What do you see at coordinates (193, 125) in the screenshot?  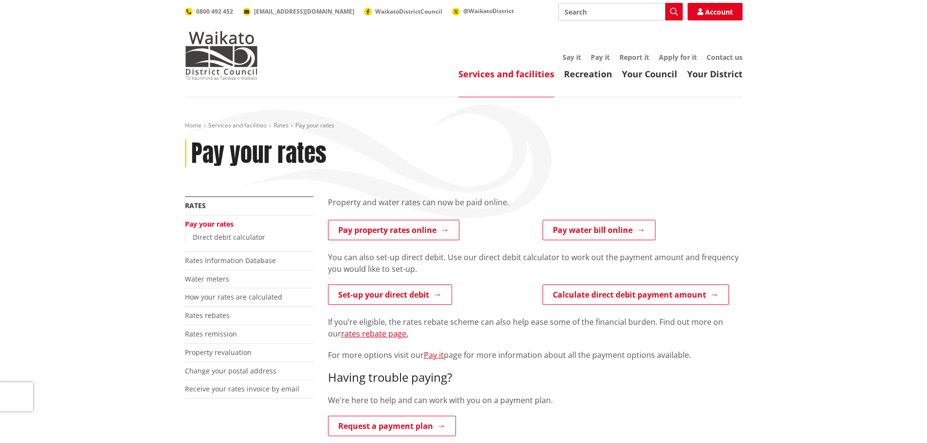 I see `a: Home` at bounding box center [193, 125].